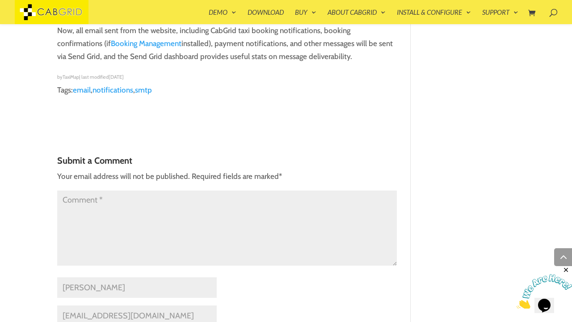  I want to click on a: Support, so click(500, 17).